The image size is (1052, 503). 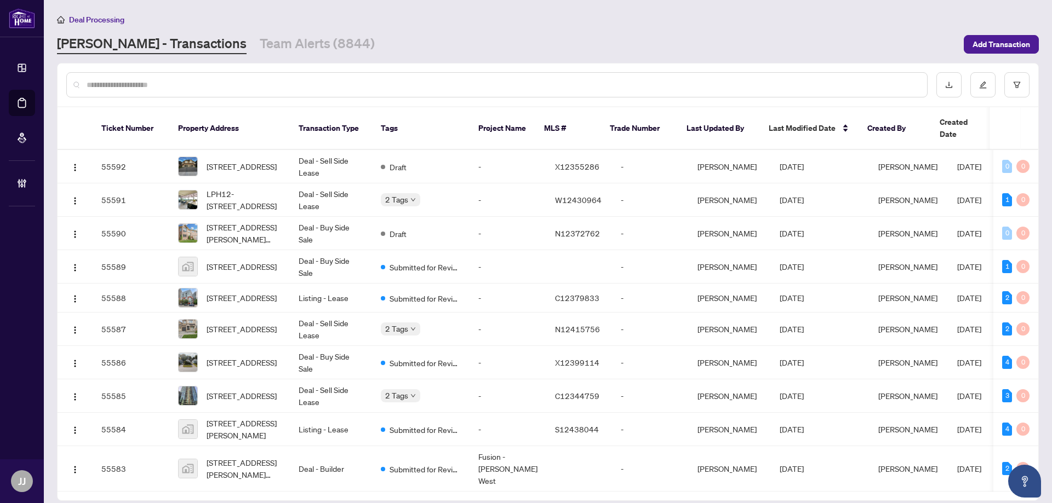 I want to click on td: 55590, so click(x=131, y=233).